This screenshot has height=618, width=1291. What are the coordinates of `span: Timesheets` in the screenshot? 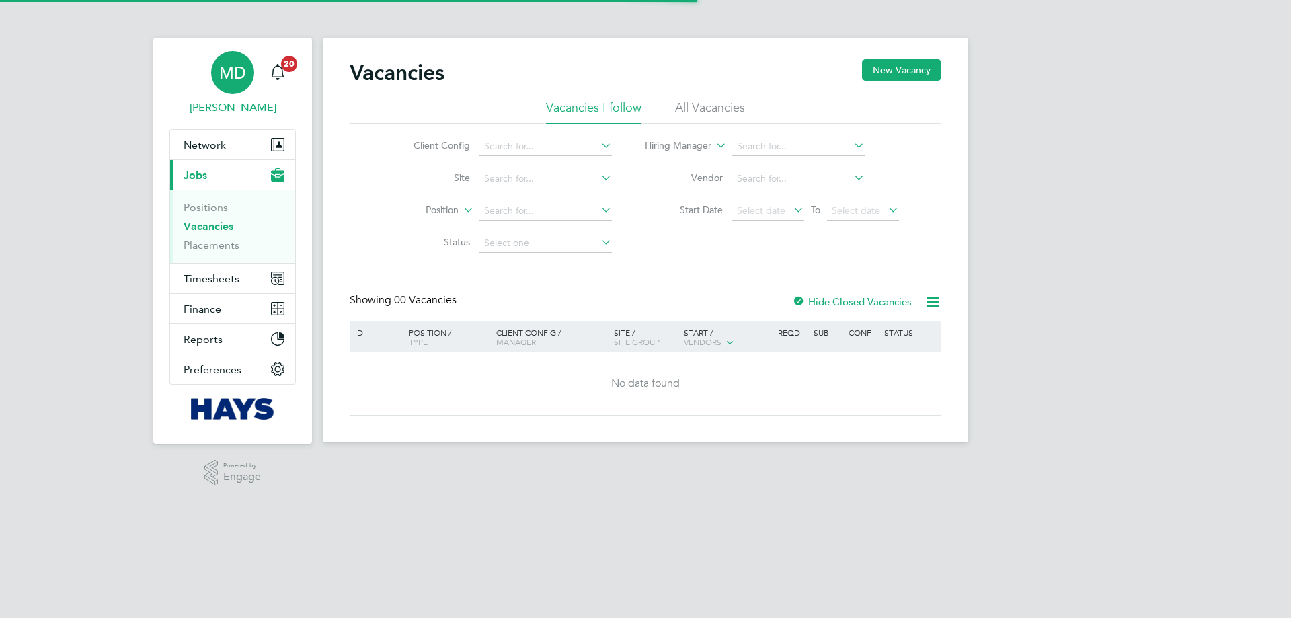 It's located at (211, 278).